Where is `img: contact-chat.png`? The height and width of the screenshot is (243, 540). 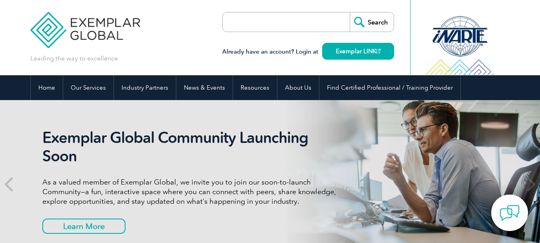 img: contact-chat.png is located at coordinates (510, 213).